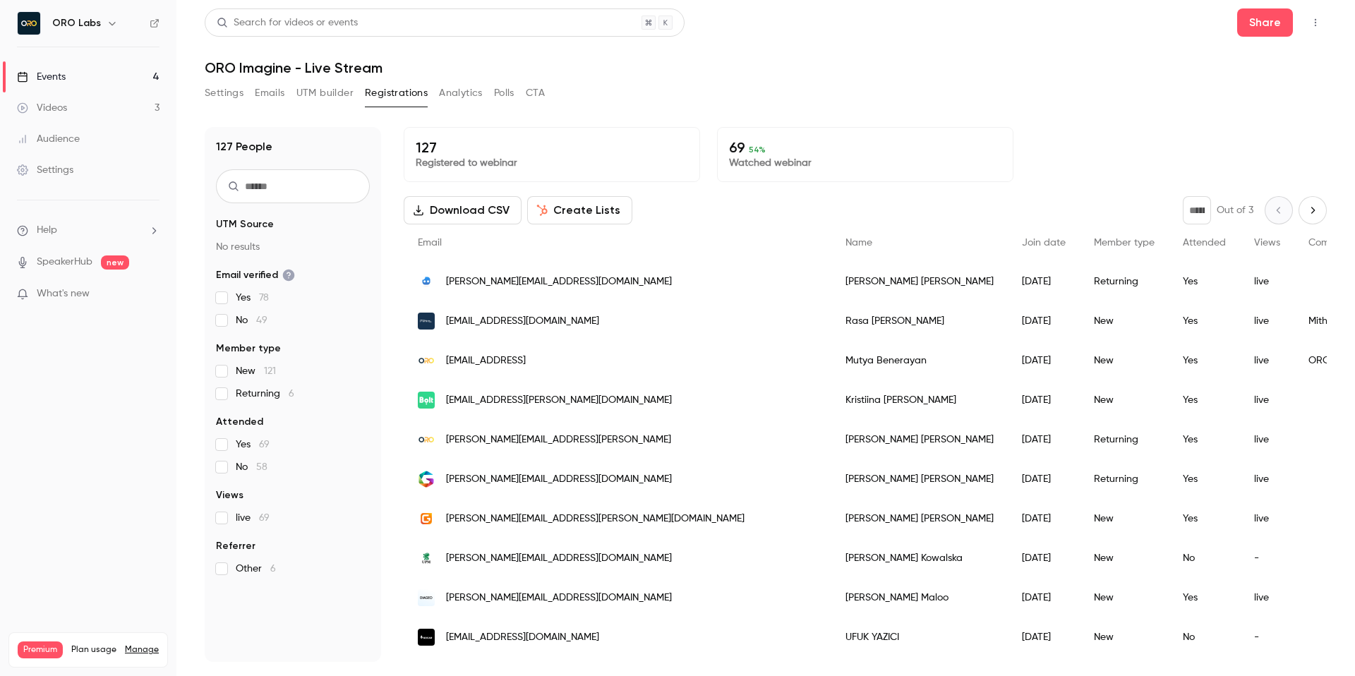 The height and width of the screenshot is (676, 1355). What do you see at coordinates (245, 224) in the screenshot?
I see `span: UTM Source` at bounding box center [245, 224].